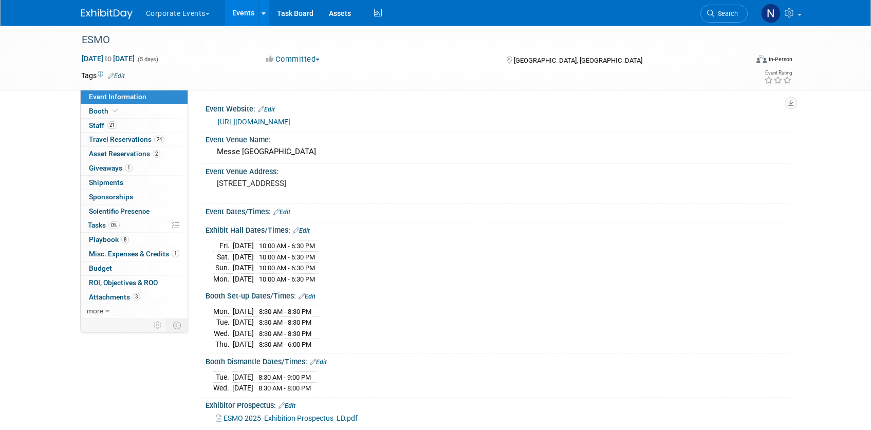 This screenshot has height=430, width=871. I want to click on a: Scientific Presence, so click(134, 211).